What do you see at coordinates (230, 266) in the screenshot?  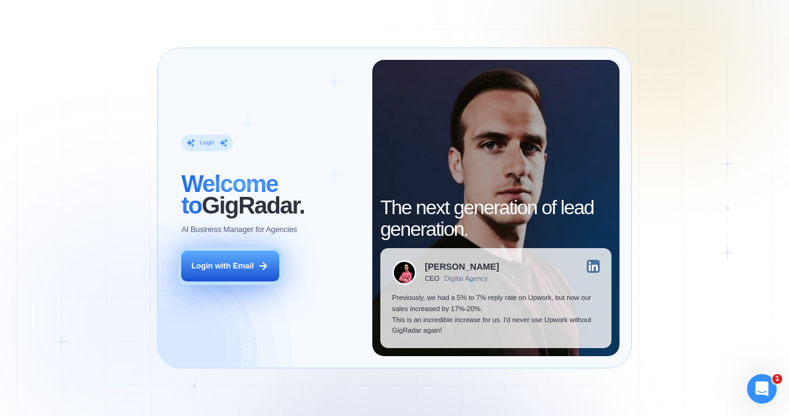 I see `button: Login with Email` at bounding box center [230, 266].